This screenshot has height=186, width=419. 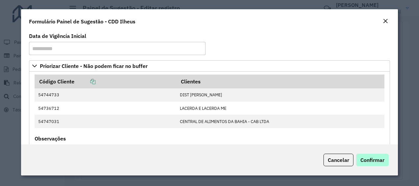 What do you see at coordinates (94, 66) in the screenshot?
I see `span: Priorizar Cliente - Não podem ficar no buffer` at bounding box center [94, 66].